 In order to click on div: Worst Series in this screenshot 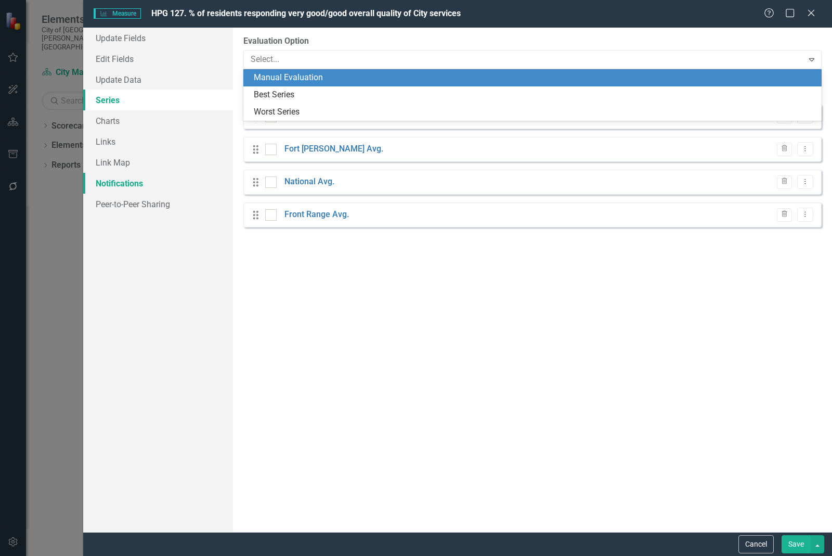, I will do `click(535, 112)`.